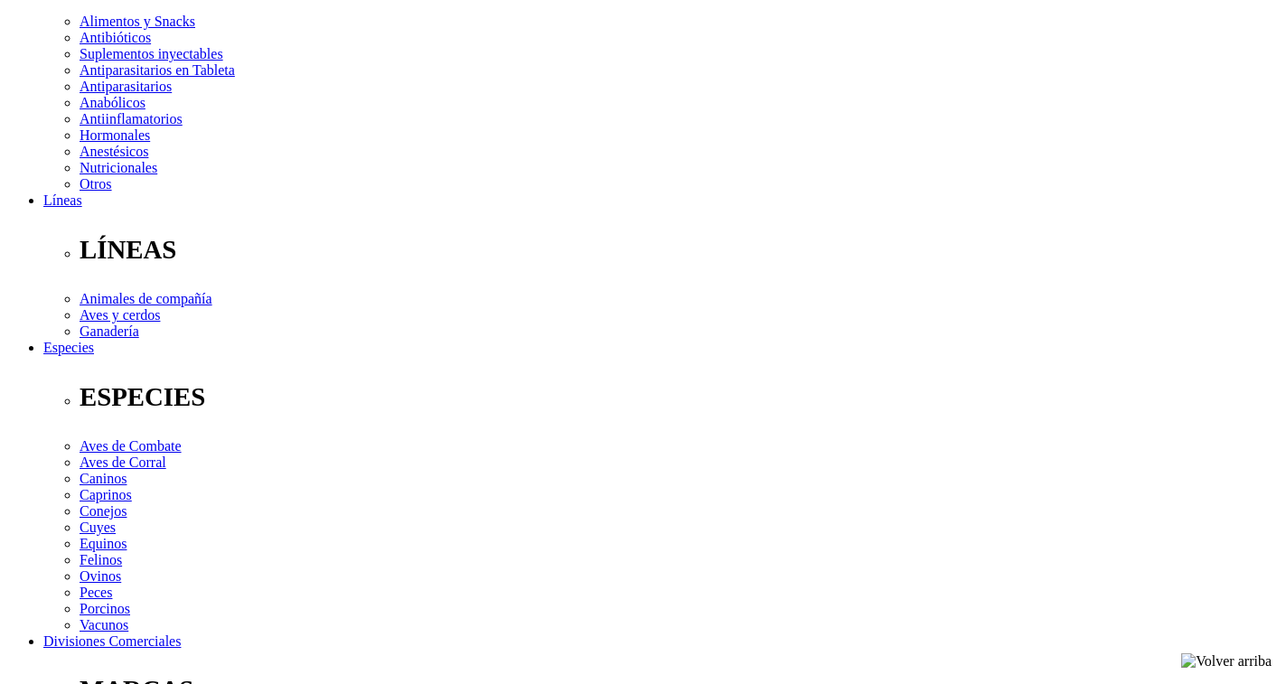  I want to click on span: Aves de Corral, so click(123, 462).